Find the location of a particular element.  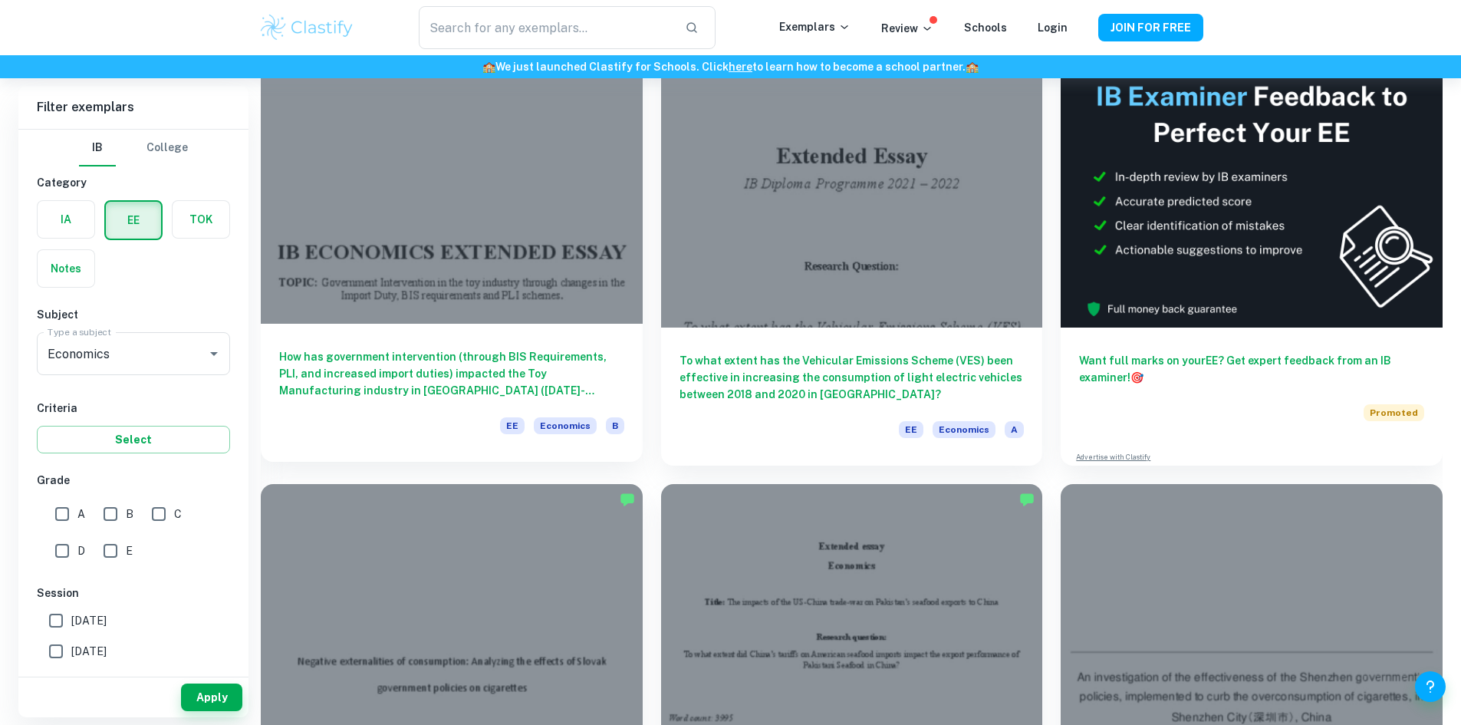

label: Type a subject is located at coordinates (79, 331).